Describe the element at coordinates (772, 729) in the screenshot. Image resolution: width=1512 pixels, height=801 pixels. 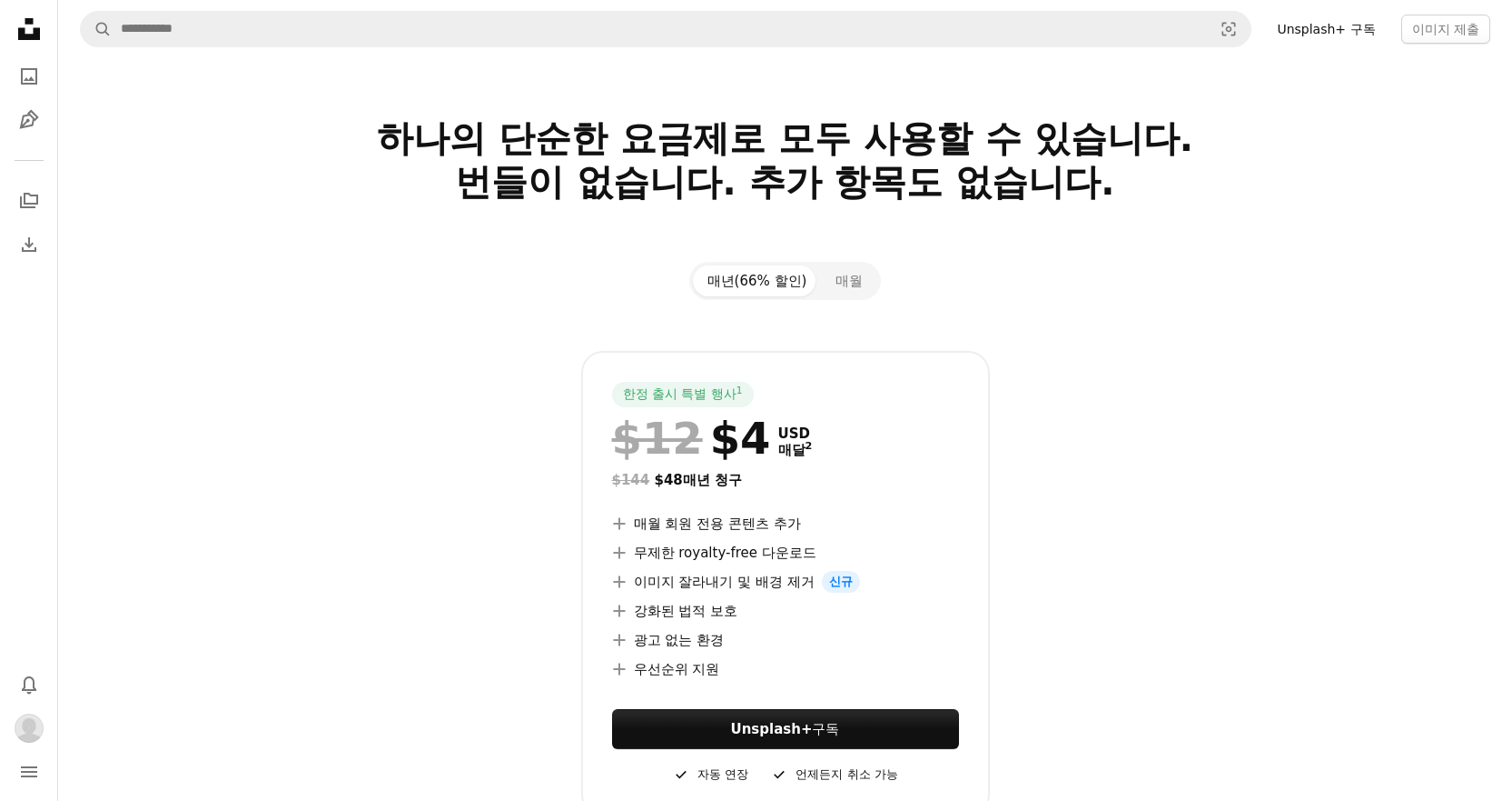
I see `strong: Unsplash+` at that location.